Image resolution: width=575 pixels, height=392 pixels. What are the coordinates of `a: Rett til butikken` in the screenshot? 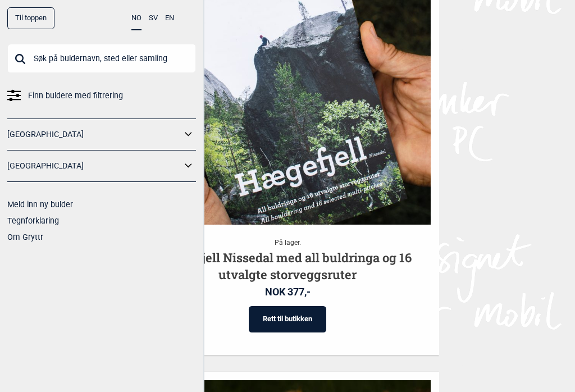 It's located at (288, 319).